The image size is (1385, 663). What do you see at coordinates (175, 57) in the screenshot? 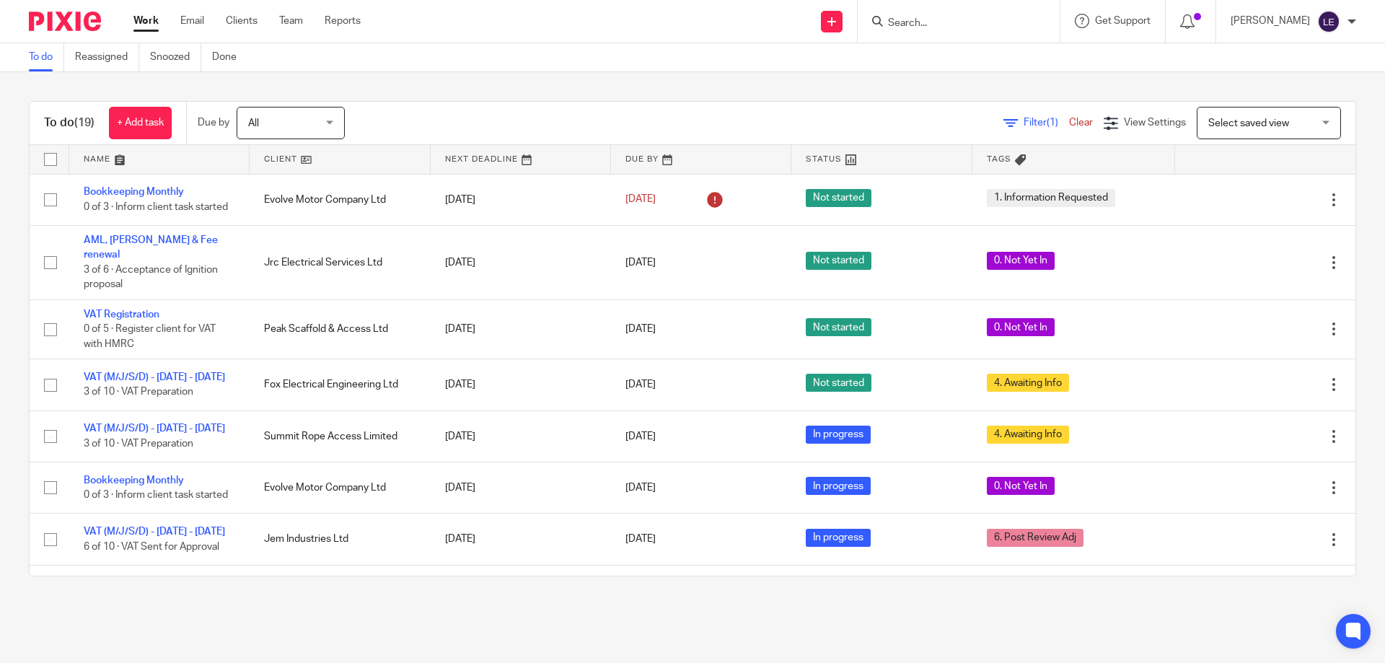
I see `a: Snoozed` at bounding box center [175, 57].